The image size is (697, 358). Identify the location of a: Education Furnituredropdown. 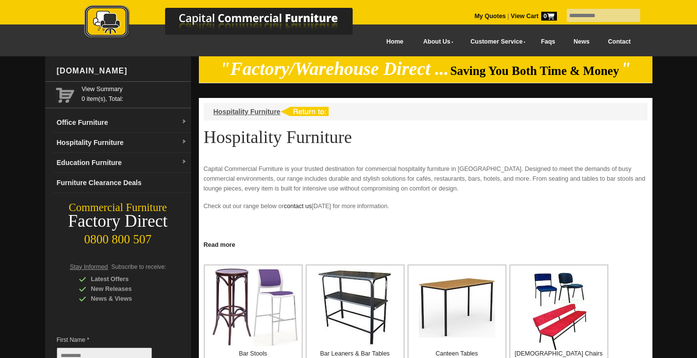
(122, 163).